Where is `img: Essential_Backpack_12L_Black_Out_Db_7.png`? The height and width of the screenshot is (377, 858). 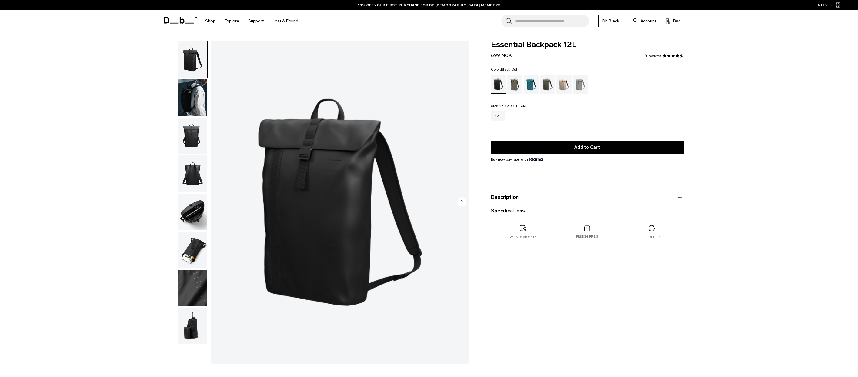
img: Essential_Backpack_12L_Black_Out_Db_7.png is located at coordinates (192, 98).